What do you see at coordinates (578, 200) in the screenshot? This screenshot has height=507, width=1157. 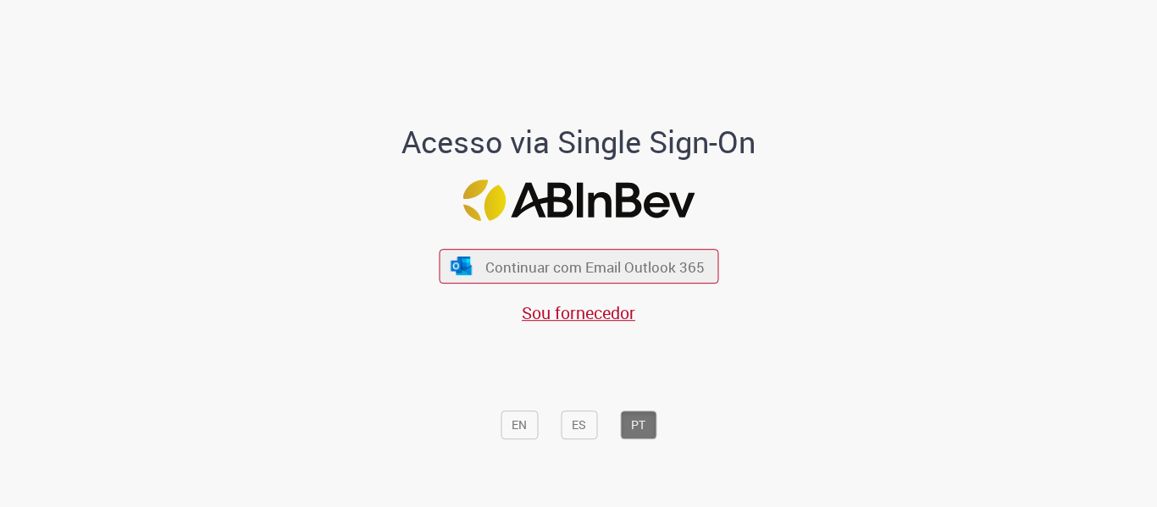 I see `img: Logo ABInBev` at bounding box center [578, 200].